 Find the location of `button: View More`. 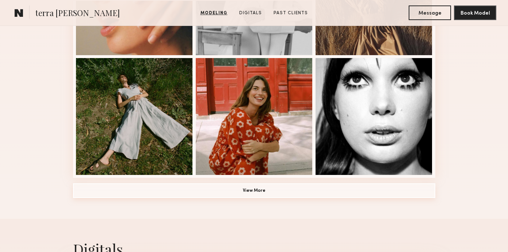

button: View More is located at coordinates (254, 191).